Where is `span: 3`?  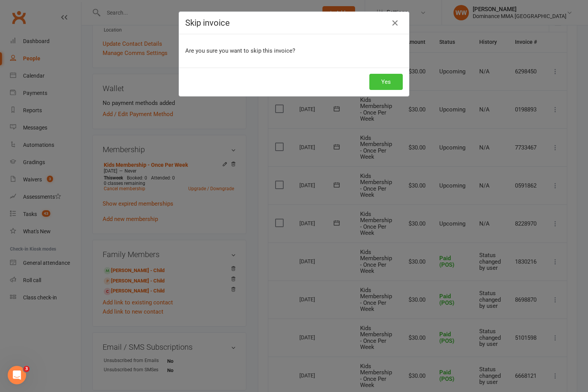 span: 3 is located at coordinates (27, 369).